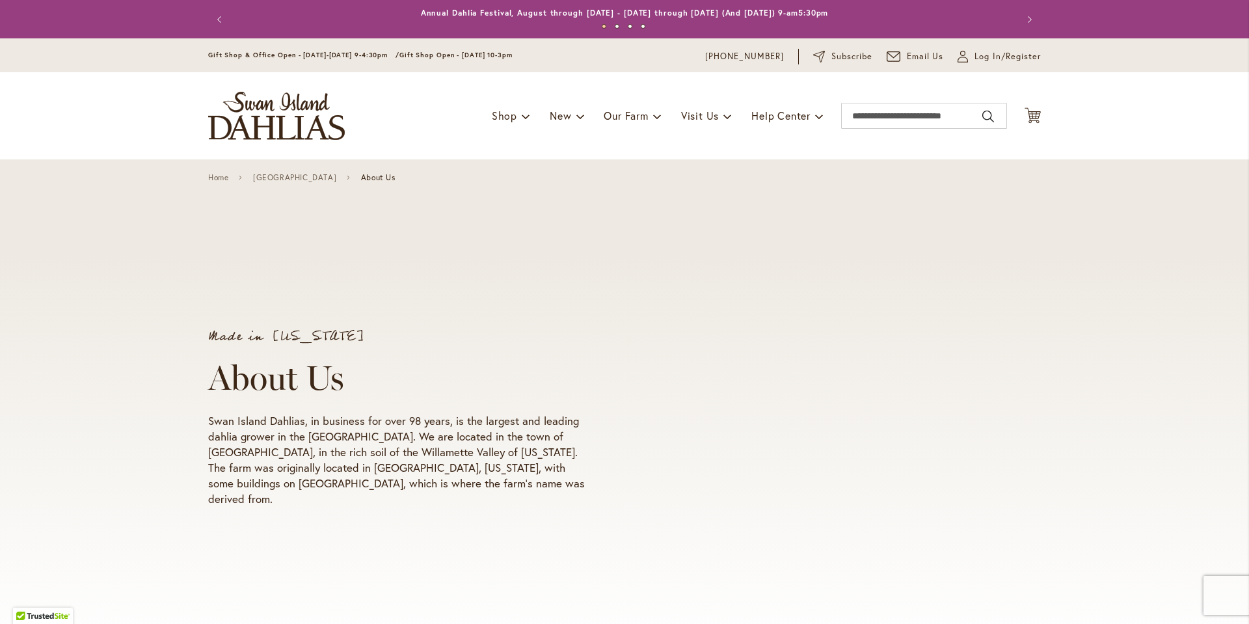 The width and height of the screenshot is (1249, 624). Describe the element at coordinates (842, 57) in the screenshot. I see `a: Subscribe` at that location.